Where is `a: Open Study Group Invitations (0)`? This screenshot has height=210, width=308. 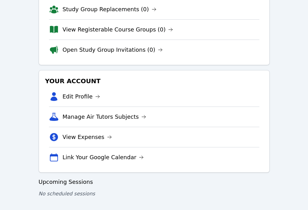
a: Open Study Group Invitations (0) is located at coordinates (113, 50).